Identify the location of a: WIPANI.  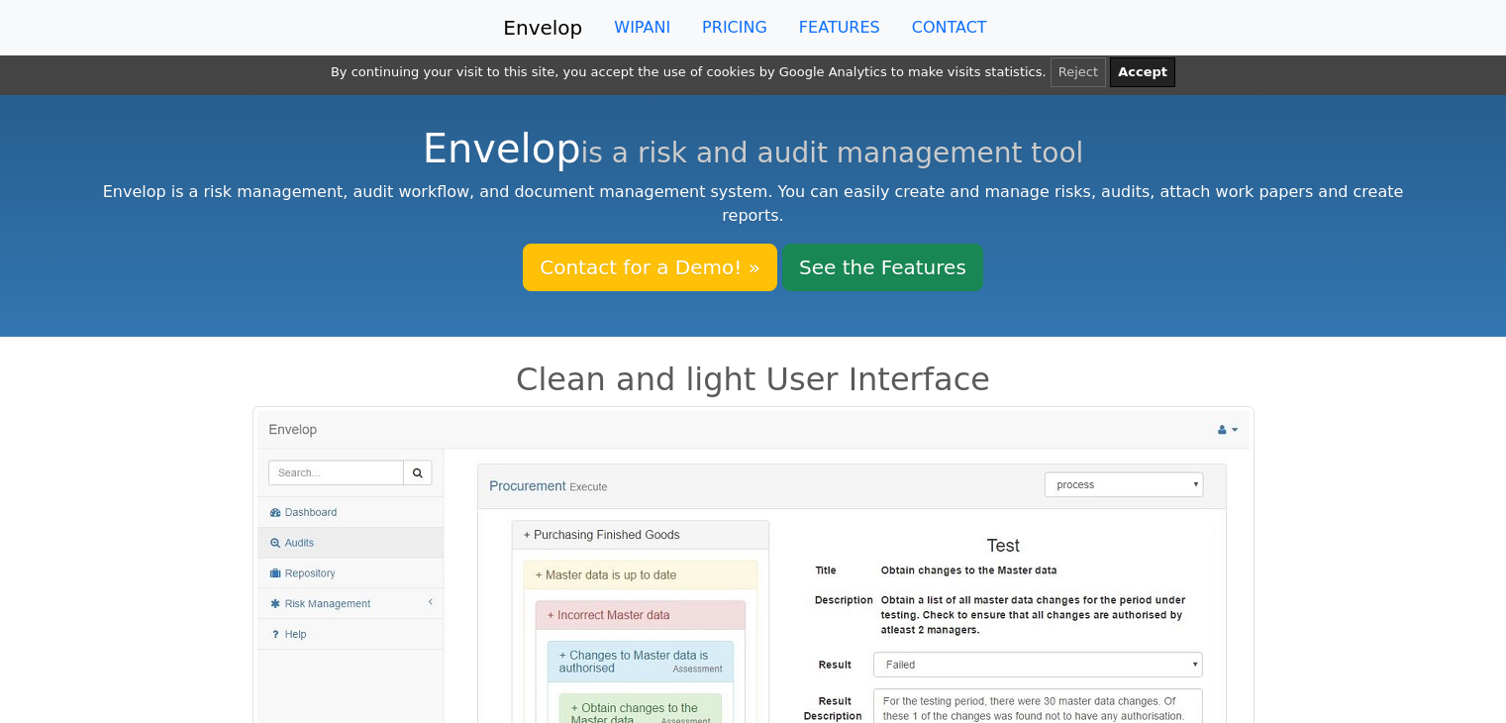
(641, 28).